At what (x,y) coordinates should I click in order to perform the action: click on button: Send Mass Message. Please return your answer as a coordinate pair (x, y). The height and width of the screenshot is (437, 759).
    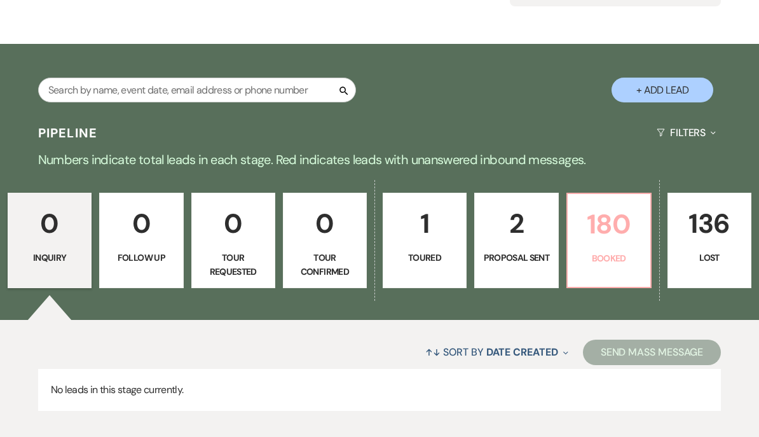
    Looking at the image, I should click on (652, 352).